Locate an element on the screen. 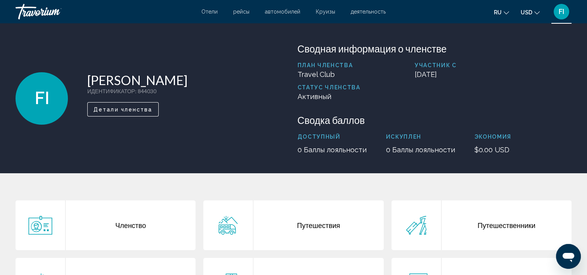  p: Экономия is located at coordinates (493, 137).